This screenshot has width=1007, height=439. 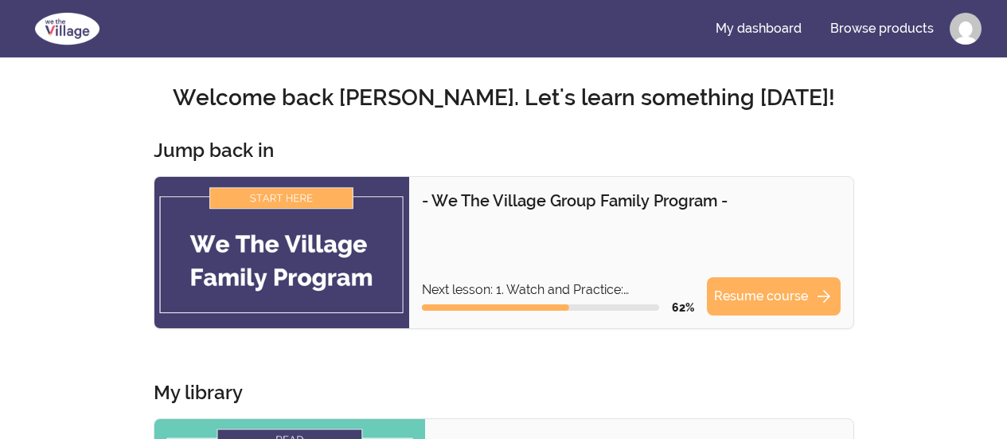 What do you see at coordinates (966, 29) in the screenshot?
I see `img: Profile image for Amy Laskey` at bounding box center [966, 29].